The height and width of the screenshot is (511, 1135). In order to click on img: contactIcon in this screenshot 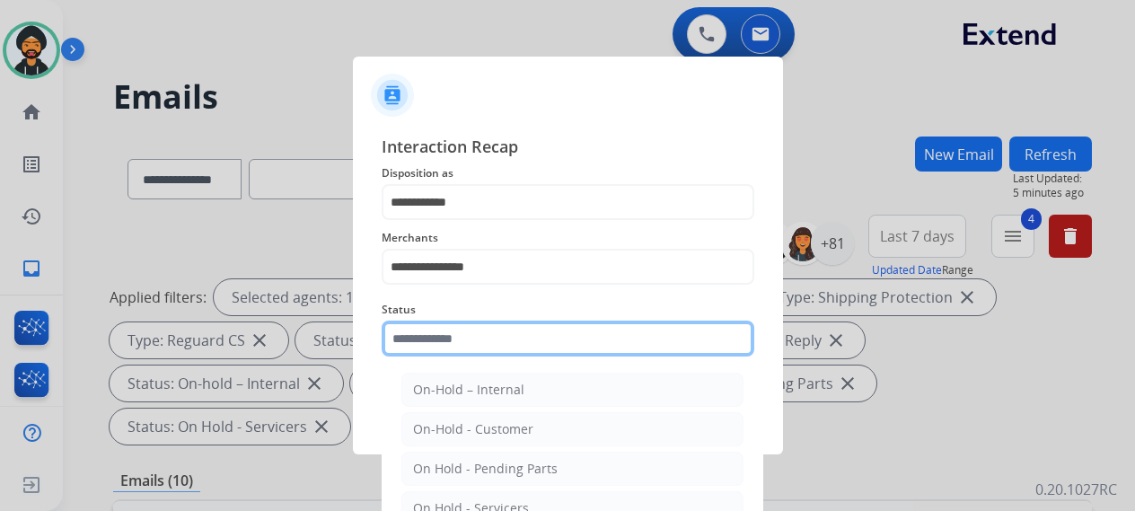, I will do `click(392, 95)`.